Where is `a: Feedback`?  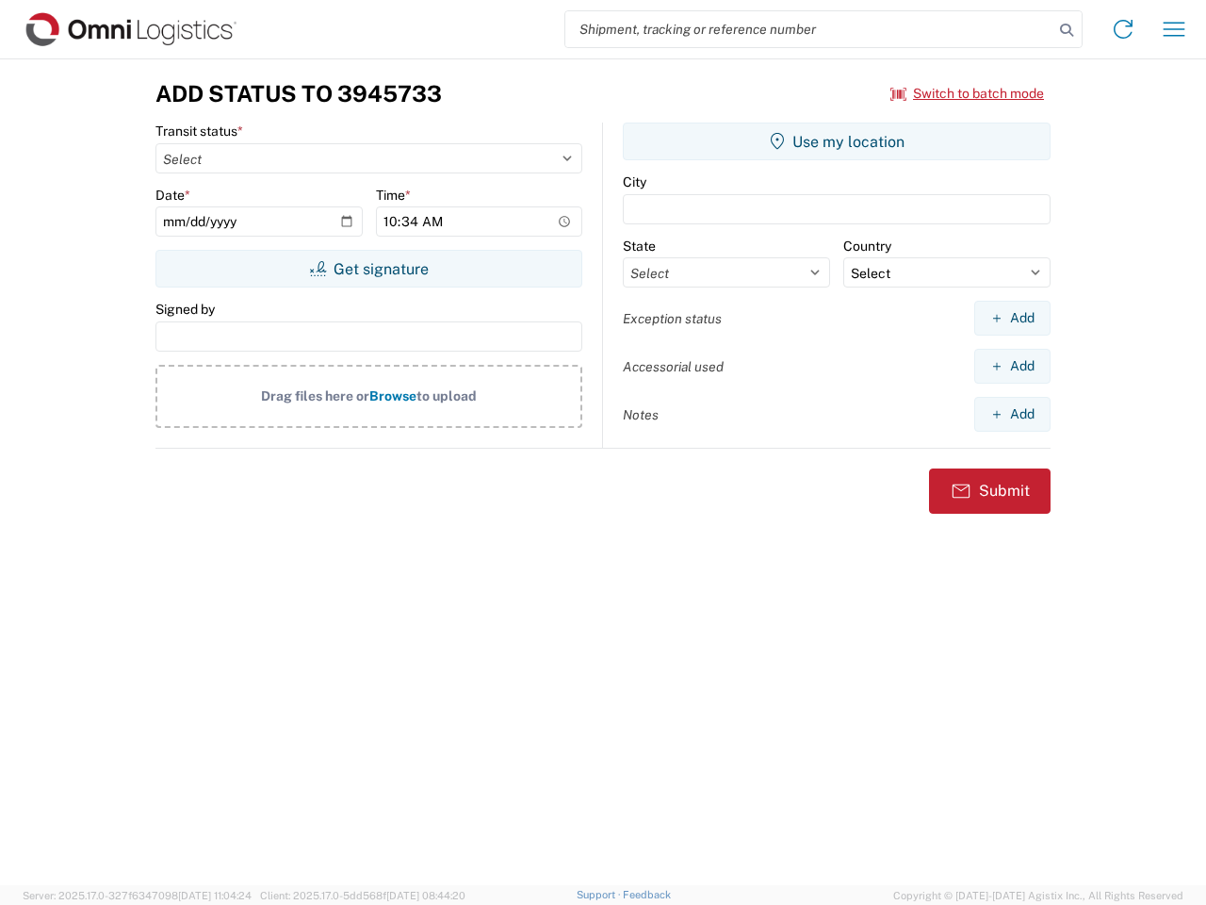
a: Feedback is located at coordinates (647, 894).